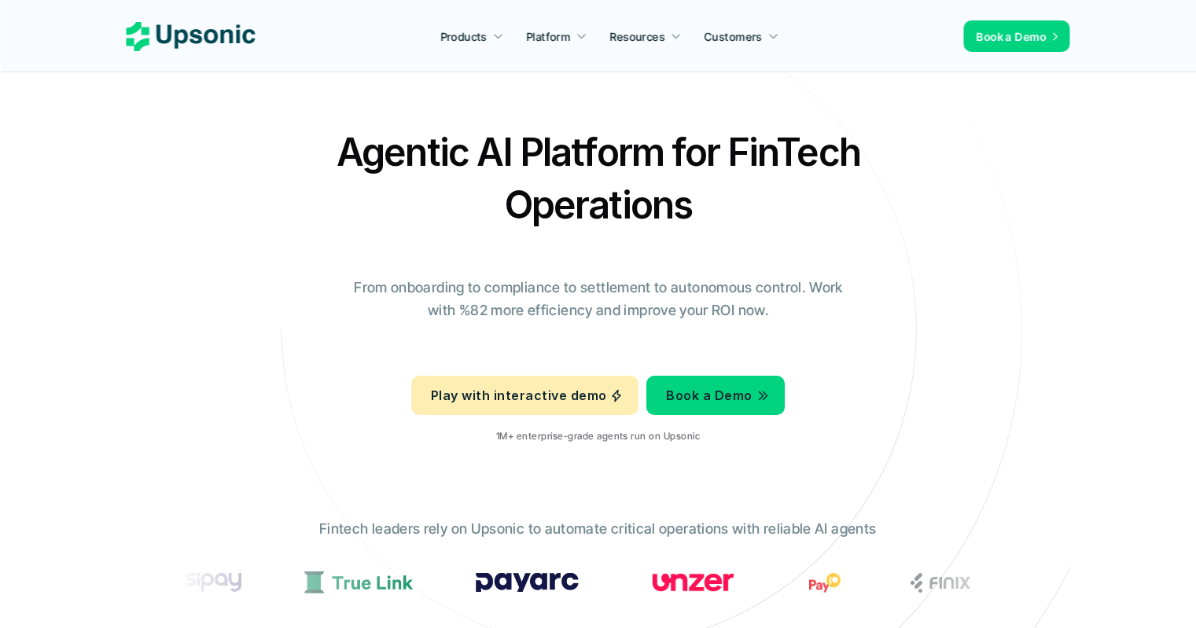 The height and width of the screenshot is (628, 1196). Describe the element at coordinates (463, 36) in the screenshot. I see `p: Products` at that location.